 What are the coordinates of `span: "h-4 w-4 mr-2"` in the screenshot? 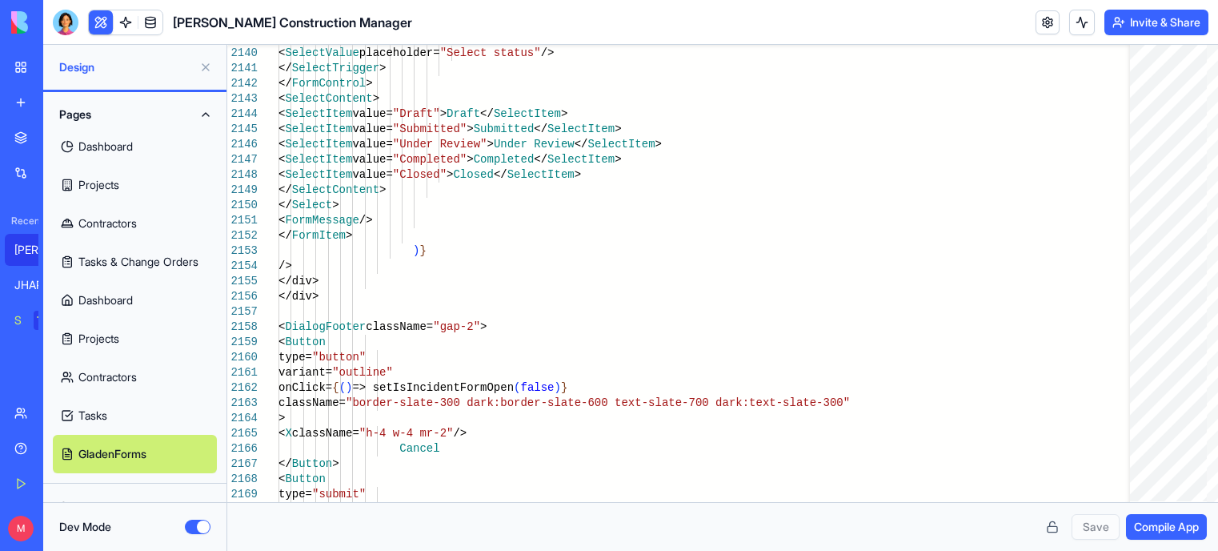 It's located at (407, 433).